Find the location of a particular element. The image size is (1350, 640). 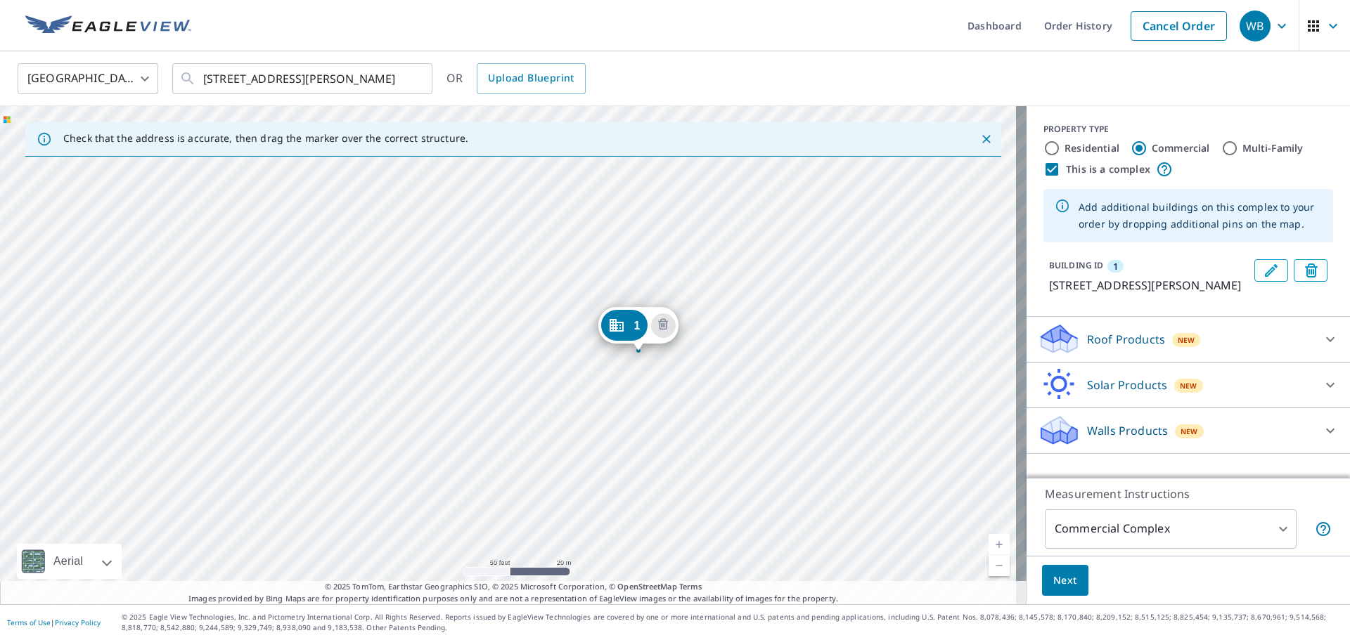

span: © 2025 TomTom, Earthstar Geographics SIO, © 2025 Microsoft Corporation, © is located at coordinates (513, 587).